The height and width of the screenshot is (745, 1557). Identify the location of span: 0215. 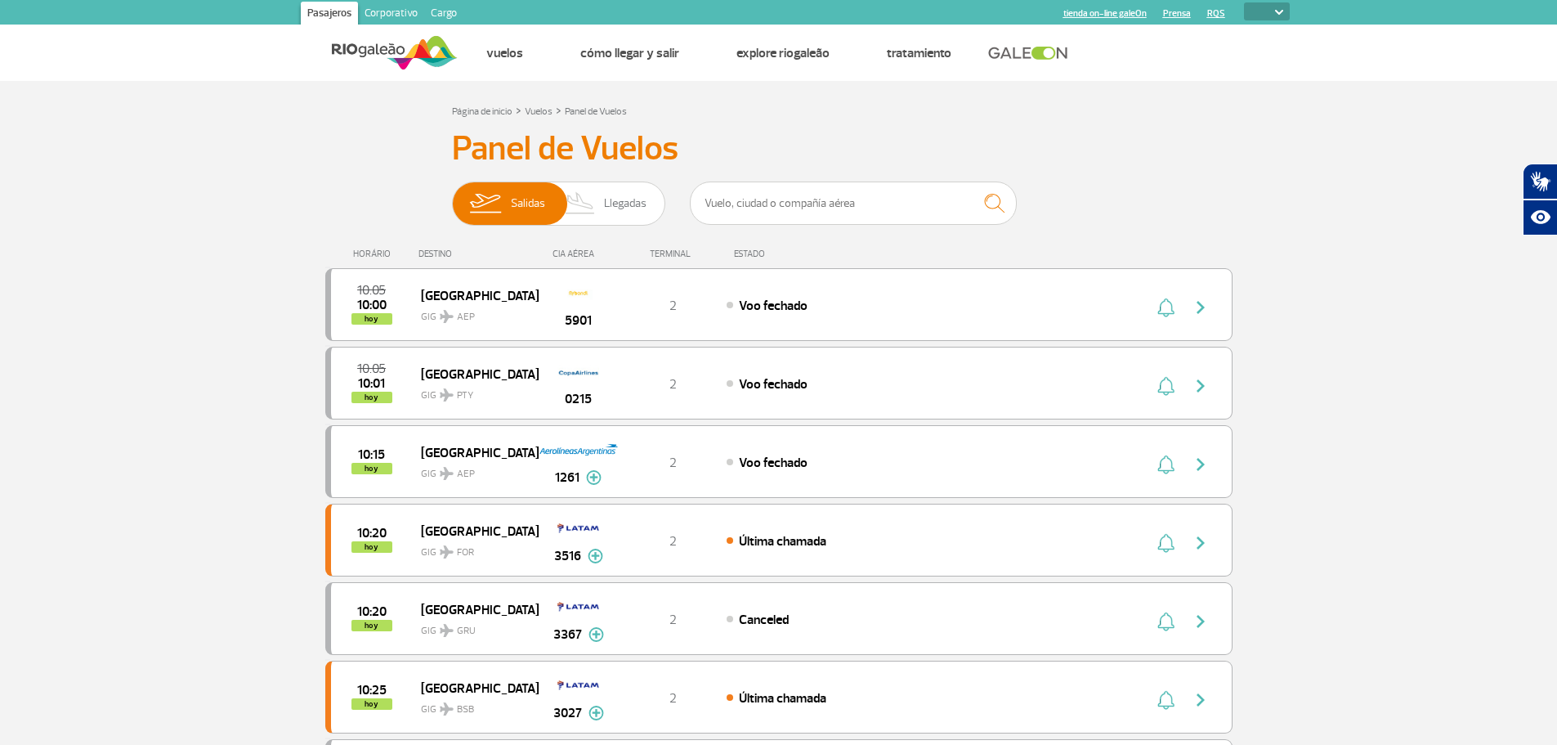
(578, 399).